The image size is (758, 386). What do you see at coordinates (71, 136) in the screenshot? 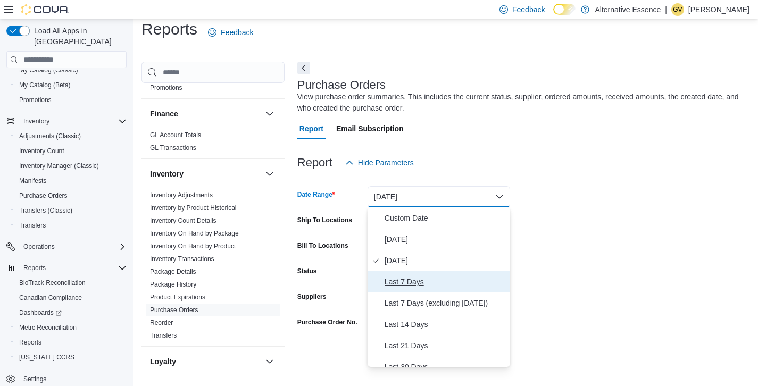
I see `span: Adjustments (Classic)` at bounding box center [71, 136].